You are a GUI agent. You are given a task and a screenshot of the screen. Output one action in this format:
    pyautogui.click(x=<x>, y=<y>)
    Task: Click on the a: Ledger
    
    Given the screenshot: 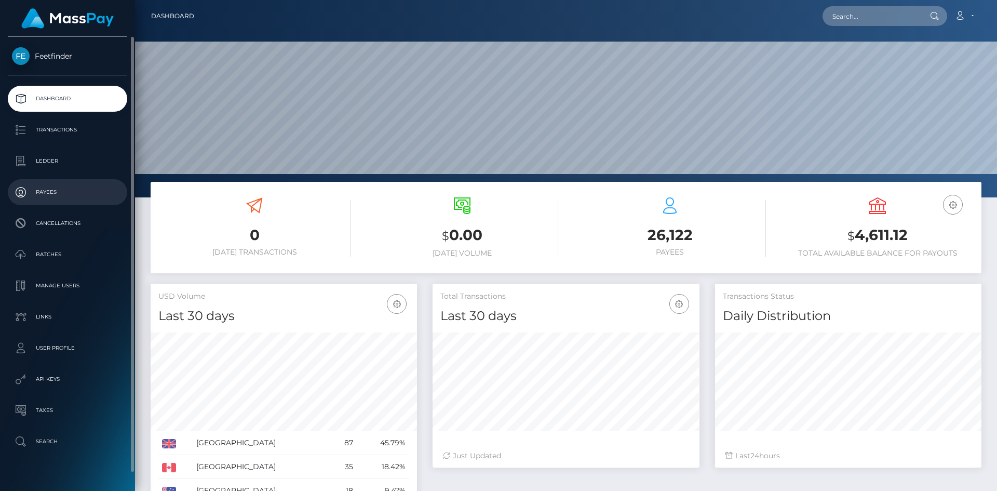 What is the action you would take?
    pyautogui.click(x=68, y=161)
    